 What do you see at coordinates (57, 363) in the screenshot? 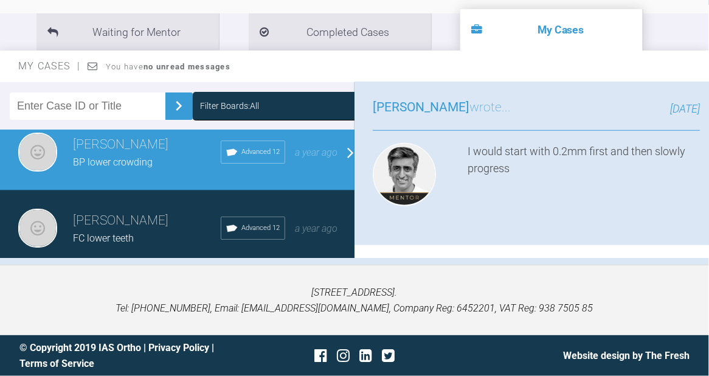
I see `a: Terms of Service` at bounding box center [57, 363].